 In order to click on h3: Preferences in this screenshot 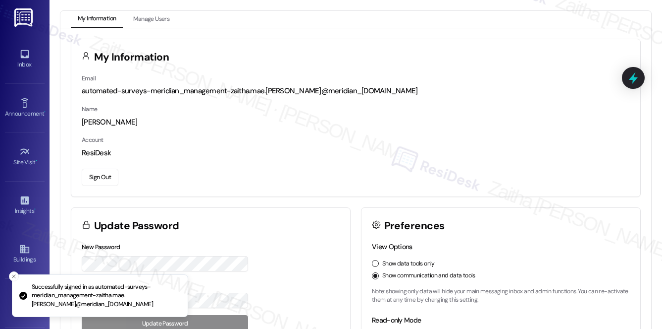, I will do `click(415, 225)`.